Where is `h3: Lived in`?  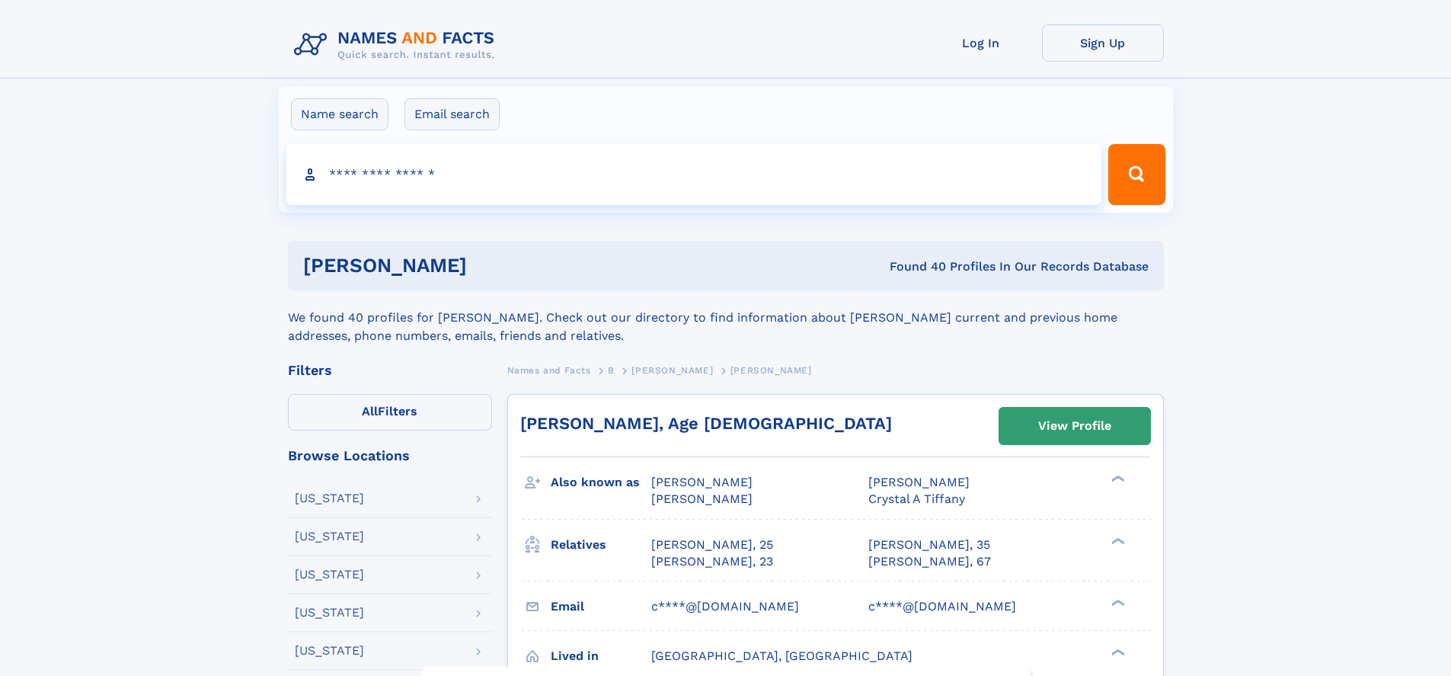 h3: Lived in is located at coordinates (601, 656).